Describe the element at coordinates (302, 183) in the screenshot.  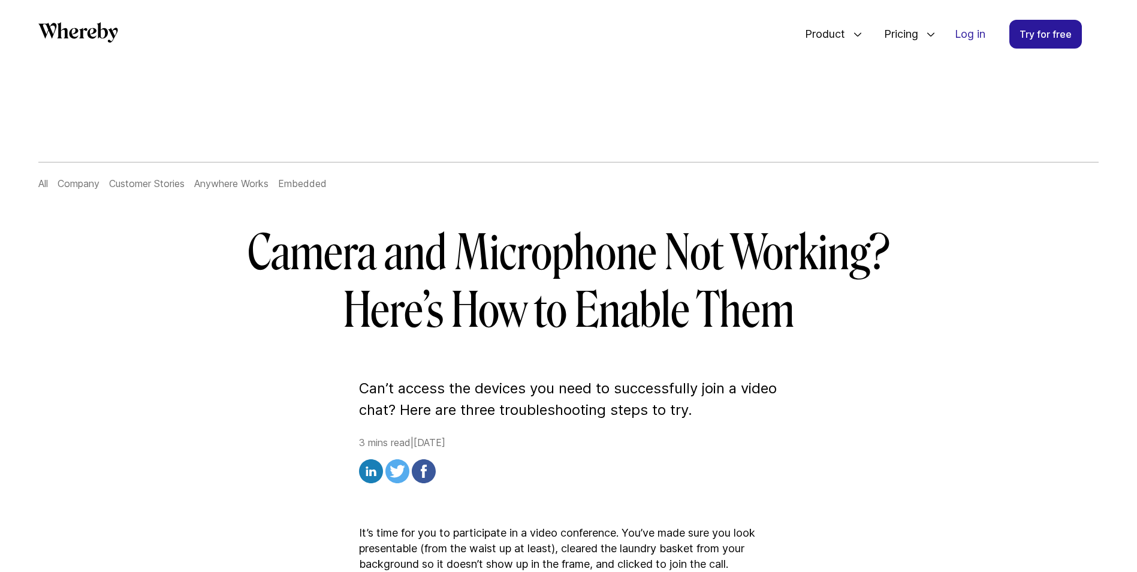
I see `a: Embedded` at that location.